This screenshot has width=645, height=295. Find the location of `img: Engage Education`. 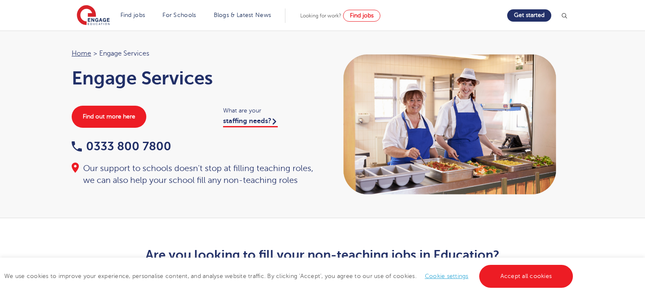

img: Engage Education is located at coordinates (93, 16).